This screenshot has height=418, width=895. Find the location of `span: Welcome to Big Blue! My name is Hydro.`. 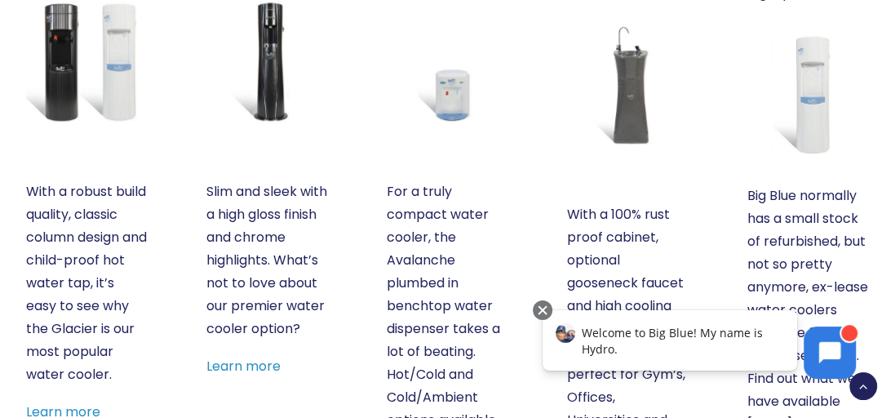

span: Welcome to Big Blue! My name is Hydro. is located at coordinates (147, 43).